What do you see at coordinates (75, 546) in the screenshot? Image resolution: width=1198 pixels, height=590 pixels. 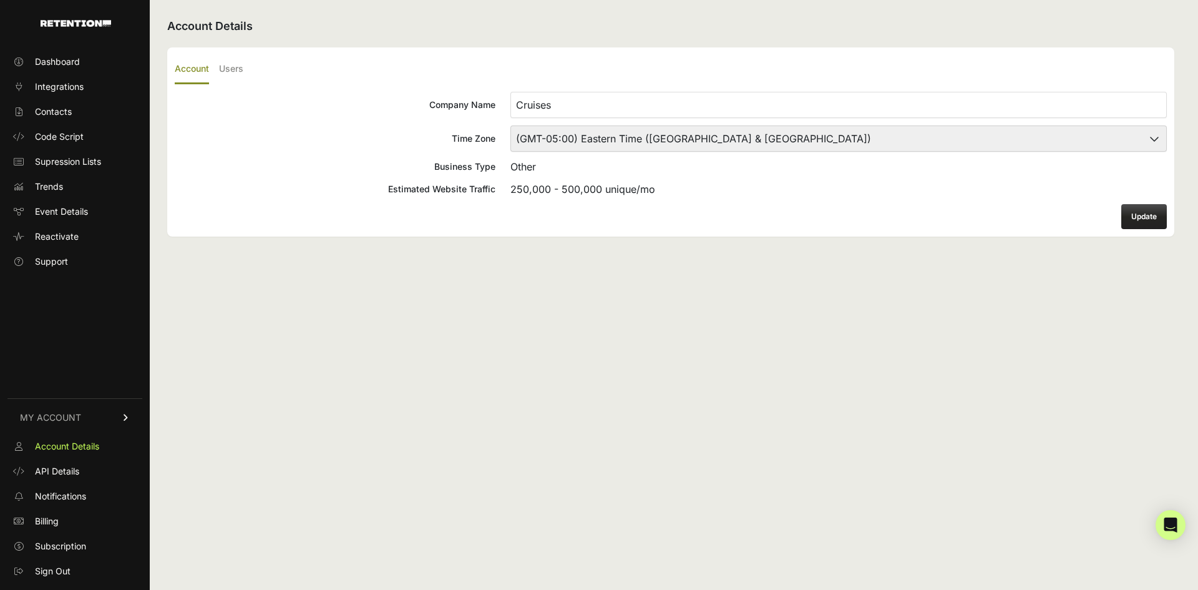 I see `a: Subscription` at bounding box center [75, 546].